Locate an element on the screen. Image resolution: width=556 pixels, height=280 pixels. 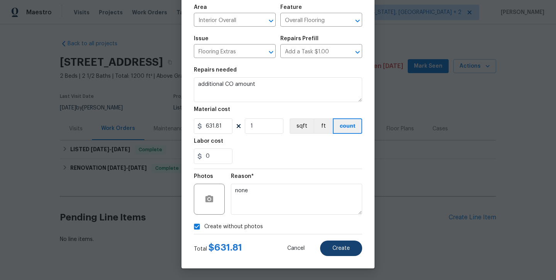
h5: Repairs needed is located at coordinates (215, 70).